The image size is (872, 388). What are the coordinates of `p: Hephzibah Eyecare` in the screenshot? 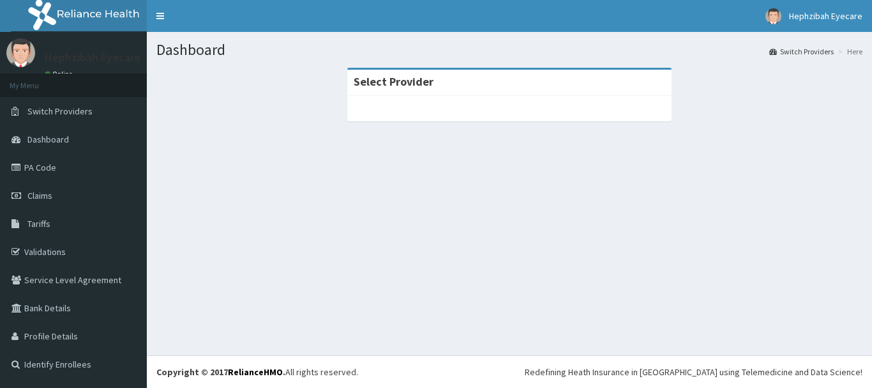 It's located at (93, 57).